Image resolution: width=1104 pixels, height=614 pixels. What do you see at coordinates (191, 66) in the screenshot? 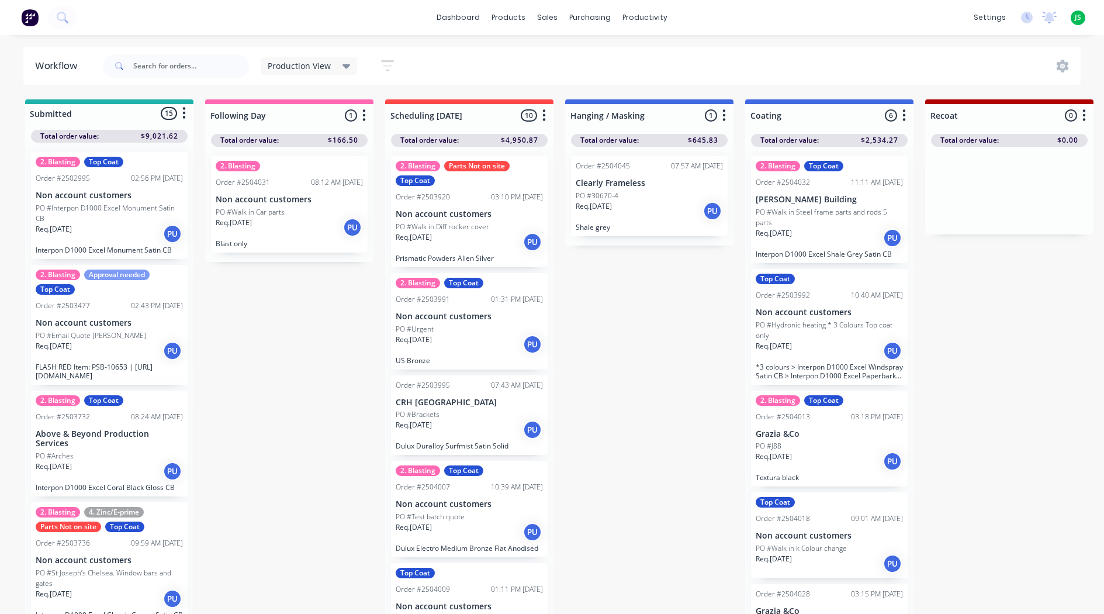
I see `input: Search for orders...` at bounding box center [191, 66].